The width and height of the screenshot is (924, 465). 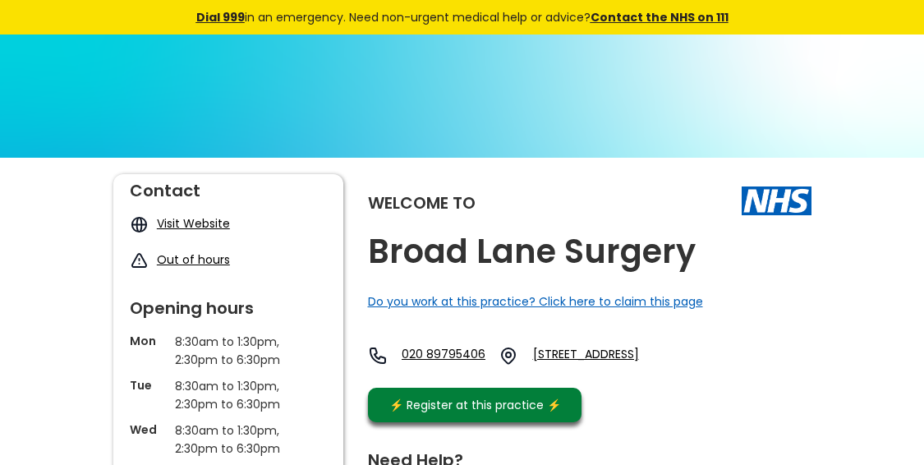 I want to click on img: telephone icon, so click(x=378, y=356).